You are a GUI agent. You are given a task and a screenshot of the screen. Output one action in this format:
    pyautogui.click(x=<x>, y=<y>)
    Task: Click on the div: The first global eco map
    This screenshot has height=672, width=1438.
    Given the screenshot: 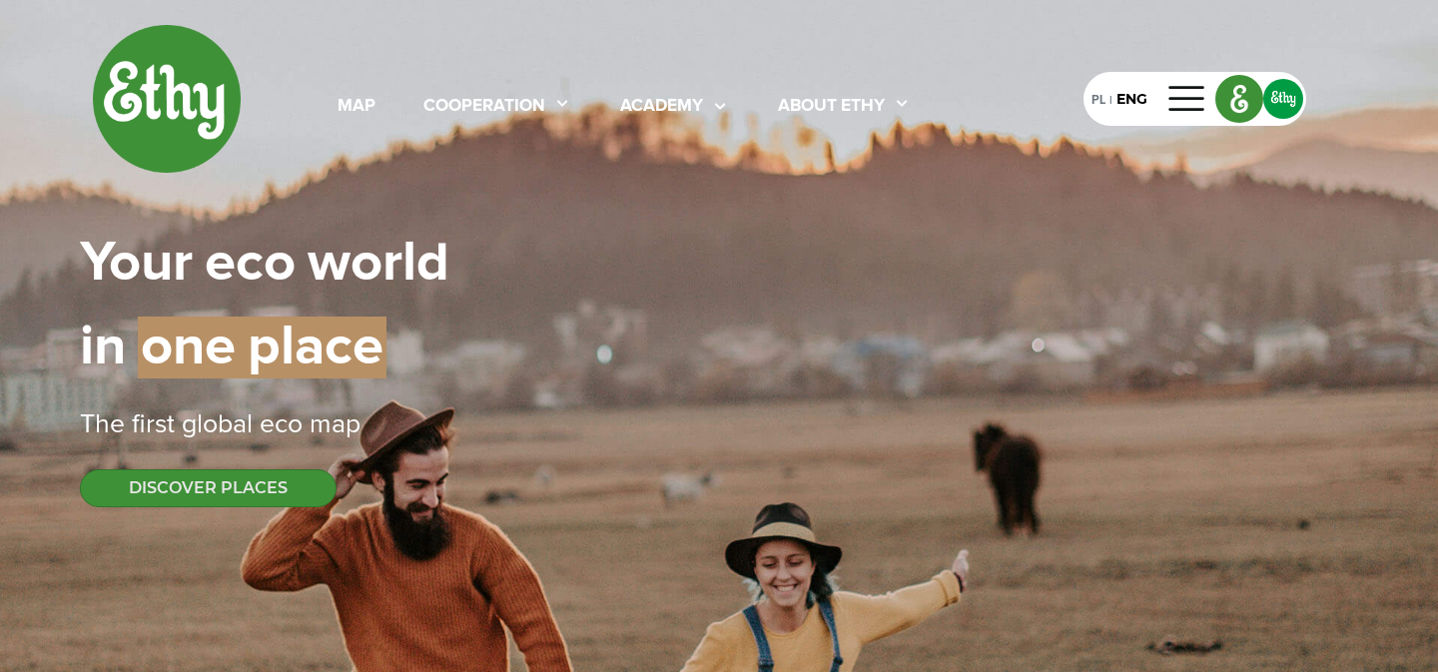 What is the action you would take?
    pyautogui.click(x=719, y=425)
    